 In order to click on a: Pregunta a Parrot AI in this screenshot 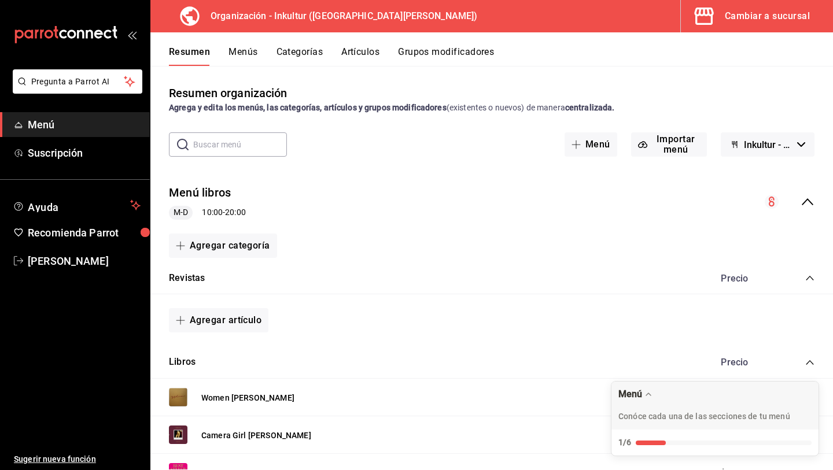, I will do `click(75, 90)`.